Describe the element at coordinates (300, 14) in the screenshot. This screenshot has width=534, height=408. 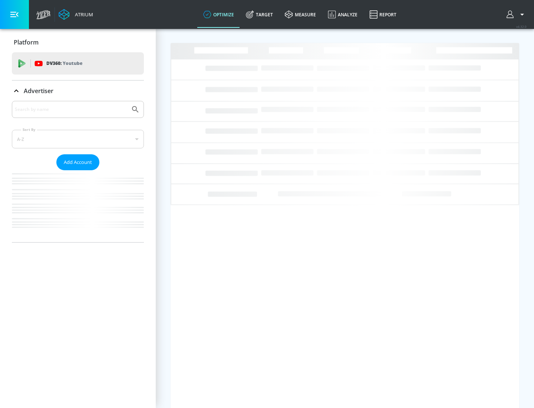
I see `a: measure` at that location.